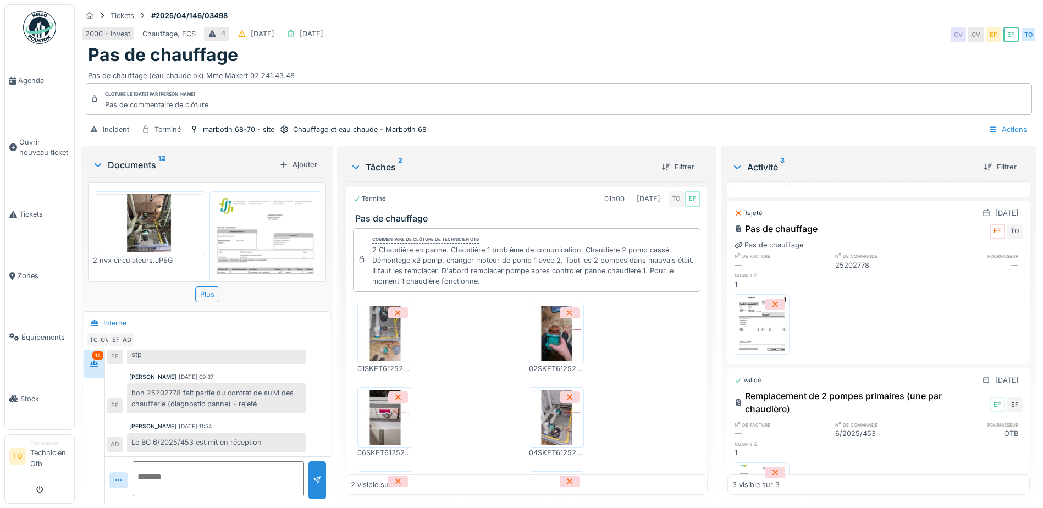 Image resolution: width=1043 pixels, height=508 pixels. Describe the element at coordinates (169, 34) in the screenshot. I see `div: Chauffage, ECS` at that location.